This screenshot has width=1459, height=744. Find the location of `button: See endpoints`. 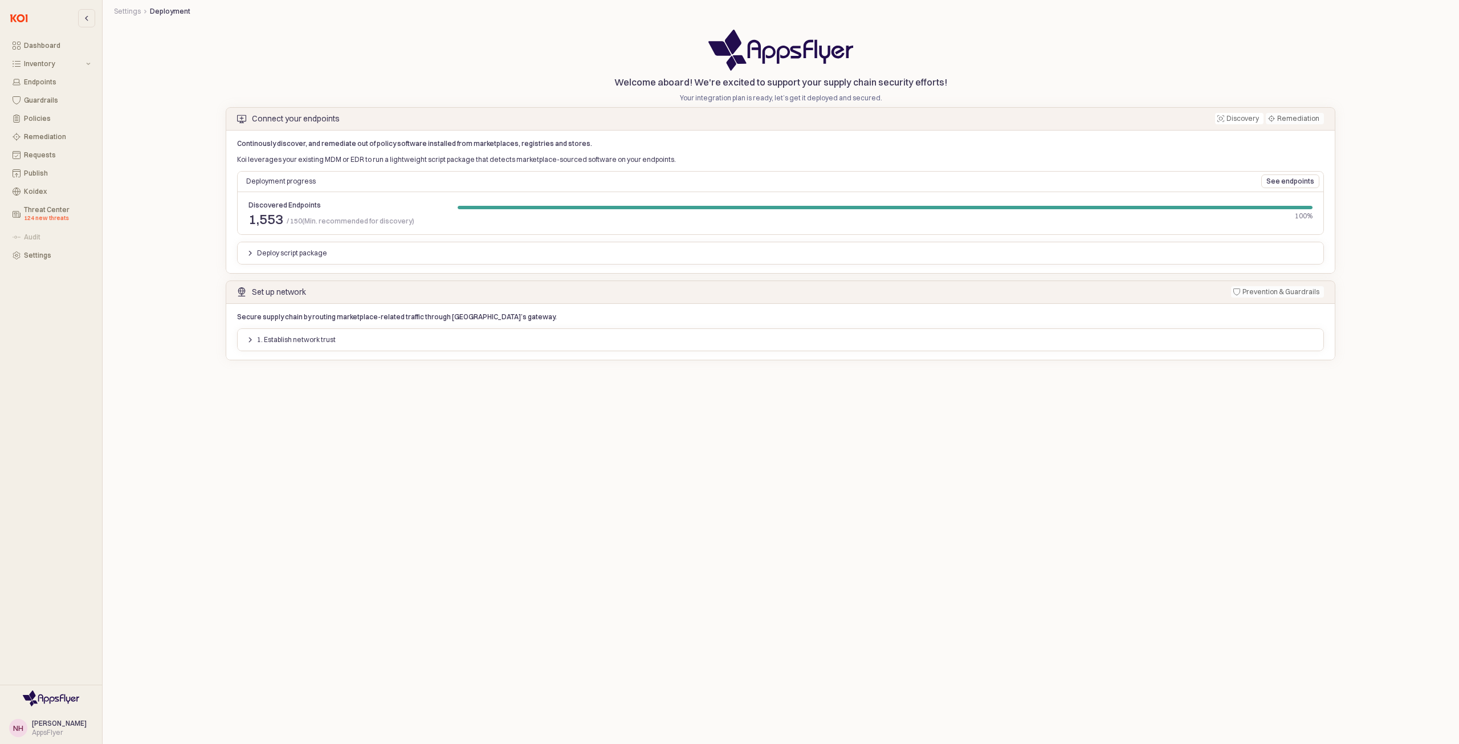

button: See endpoints is located at coordinates (1290, 181).